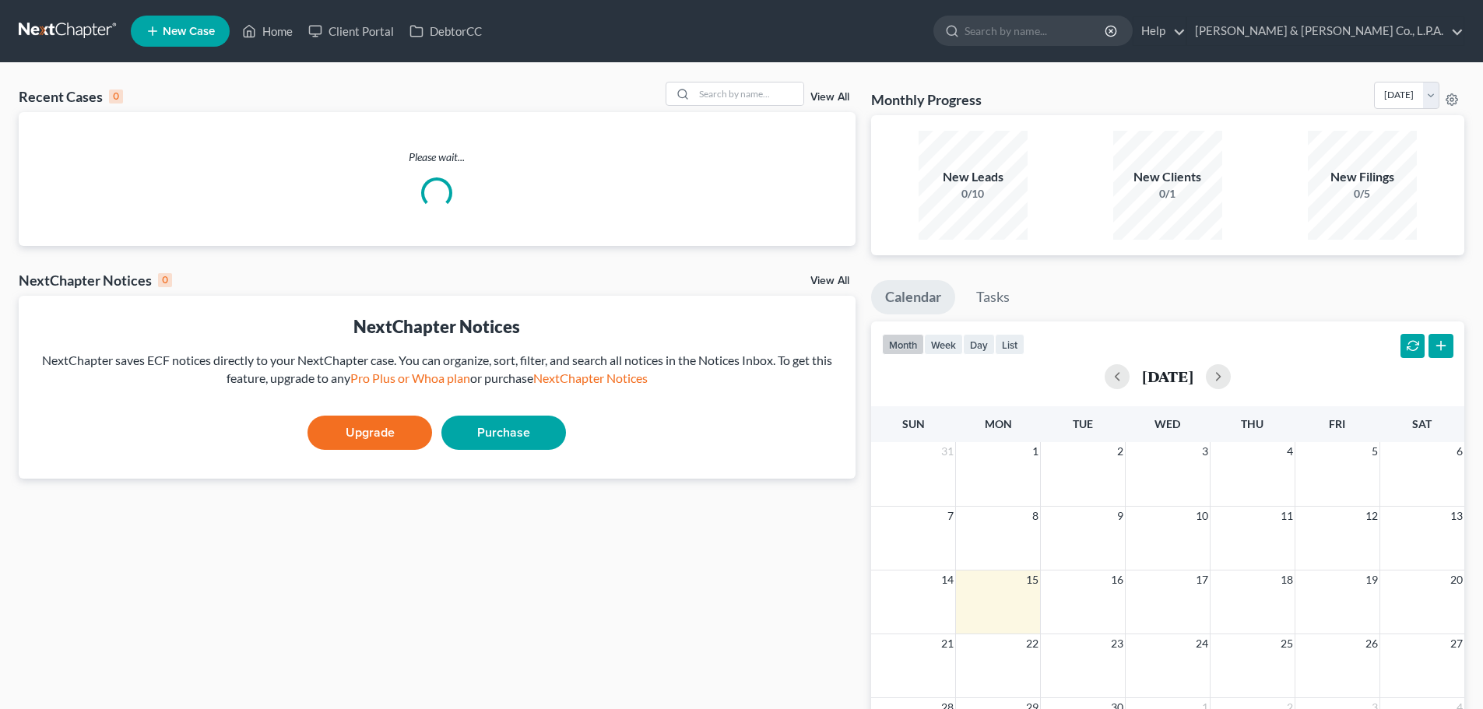 The image size is (1483, 709). What do you see at coordinates (1287, 644) in the screenshot?
I see `span: 25` at bounding box center [1287, 644].